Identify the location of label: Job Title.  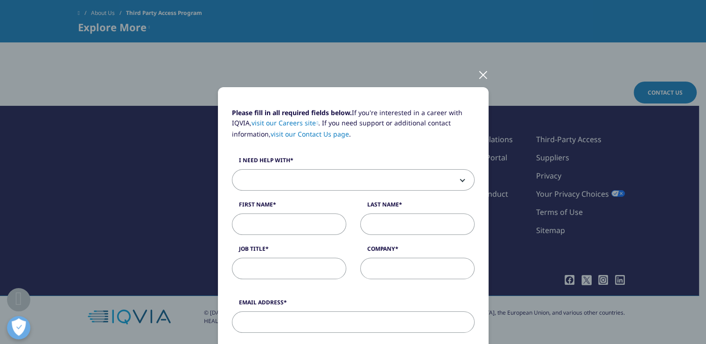
(289, 251).